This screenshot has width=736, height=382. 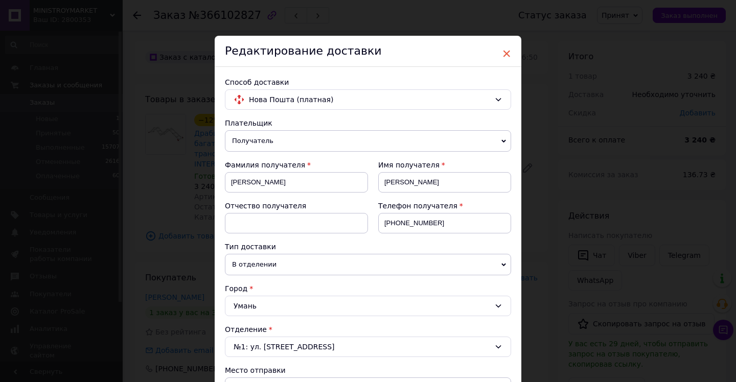 I want to click on span: Место отправки, so click(x=255, y=371).